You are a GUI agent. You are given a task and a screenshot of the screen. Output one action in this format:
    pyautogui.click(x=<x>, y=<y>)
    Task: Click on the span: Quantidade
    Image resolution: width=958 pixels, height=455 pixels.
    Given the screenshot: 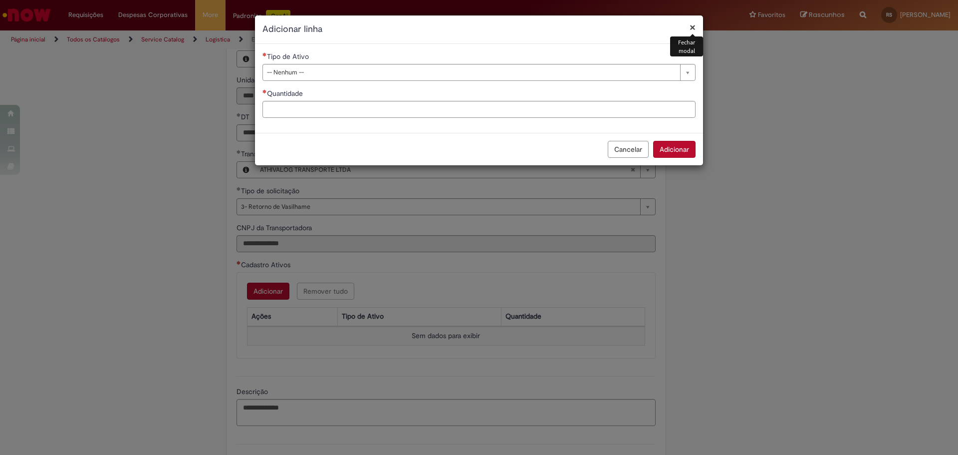 What is the action you would take?
    pyautogui.click(x=286, y=93)
    